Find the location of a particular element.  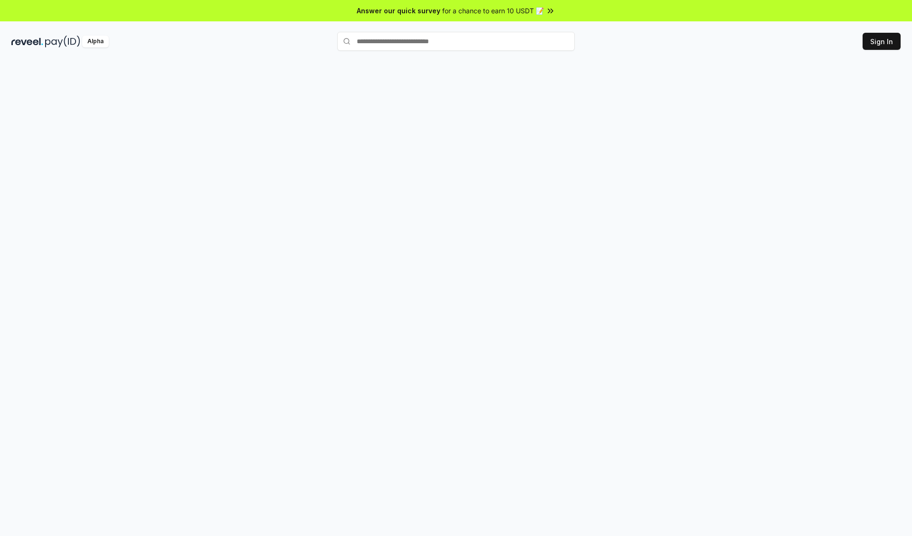

span: for a chance to earn 10 USDT 📝 is located at coordinates (493, 10).